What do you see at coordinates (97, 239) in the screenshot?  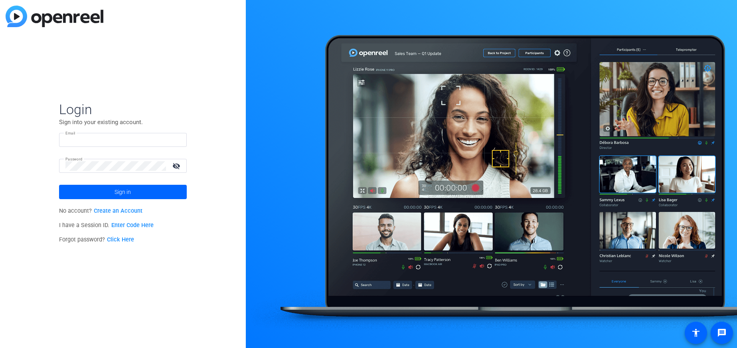 I see `span: Forgot password?` at bounding box center [97, 239].